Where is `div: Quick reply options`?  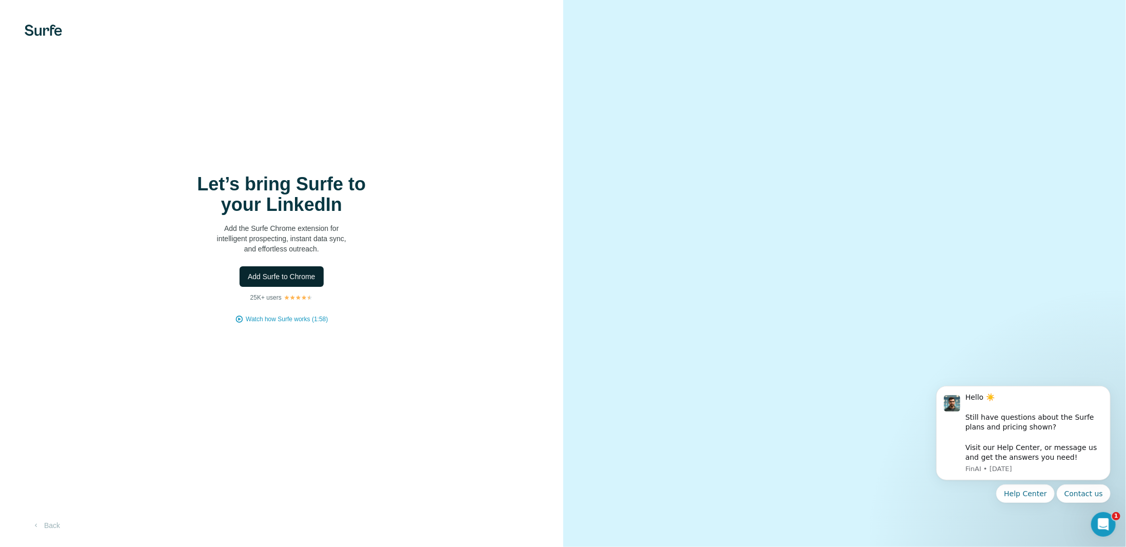
div: Quick reply options is located at coordinates (103, 141).